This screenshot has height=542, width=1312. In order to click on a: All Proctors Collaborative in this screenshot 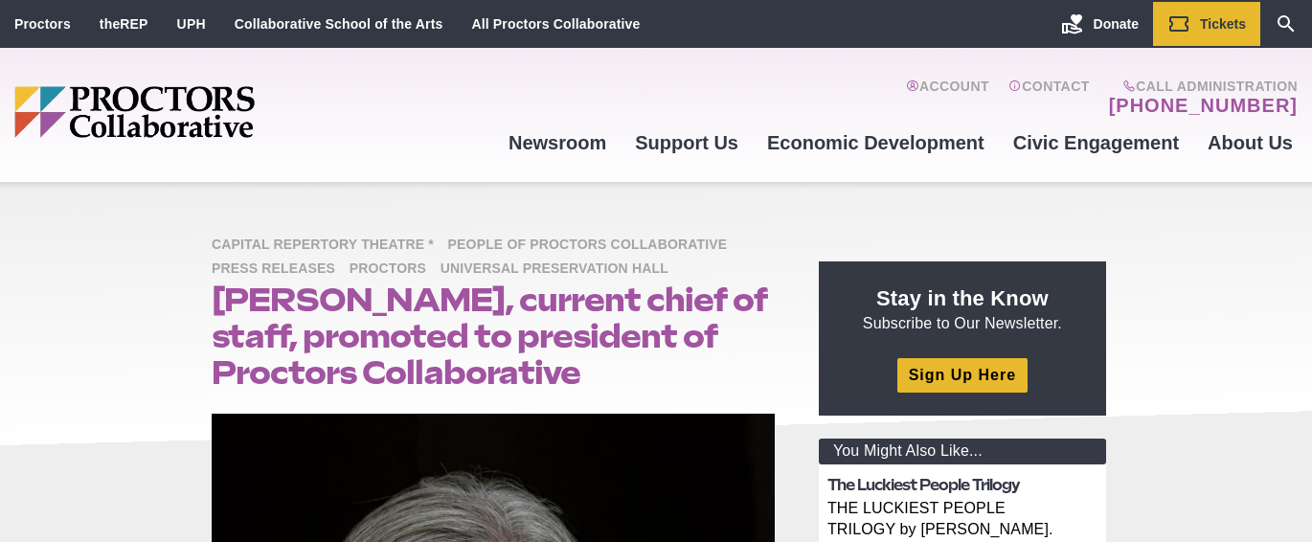, I will do `click(556, 24)`.